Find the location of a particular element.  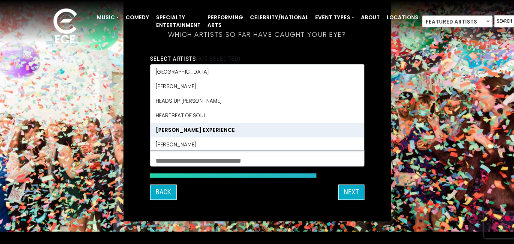

li: Heartbeat Of Soul is located at coordinates (257, 116).